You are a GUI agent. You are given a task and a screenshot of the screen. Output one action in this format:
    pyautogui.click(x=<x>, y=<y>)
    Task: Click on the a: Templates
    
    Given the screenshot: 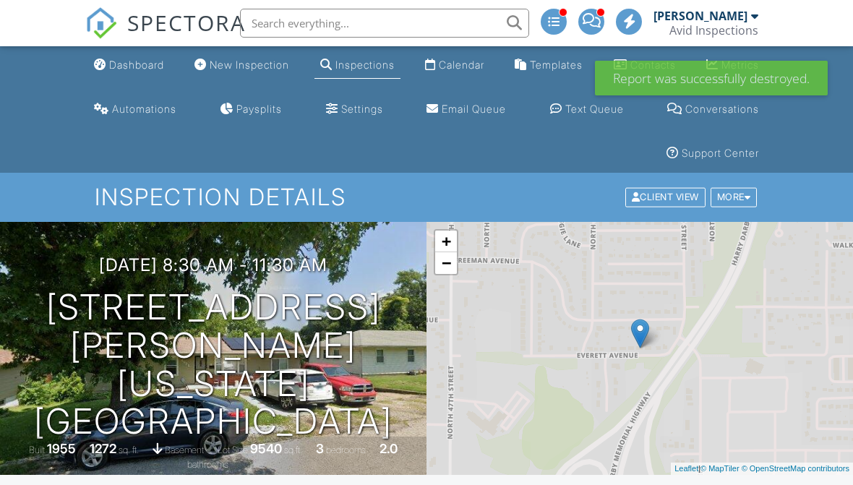 What is the action you would take?
    pyautogui.click(x=548, y=65)
    